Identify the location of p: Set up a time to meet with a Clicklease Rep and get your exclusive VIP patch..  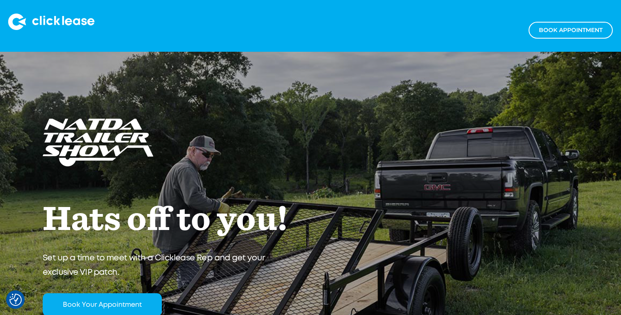
(160, 266).